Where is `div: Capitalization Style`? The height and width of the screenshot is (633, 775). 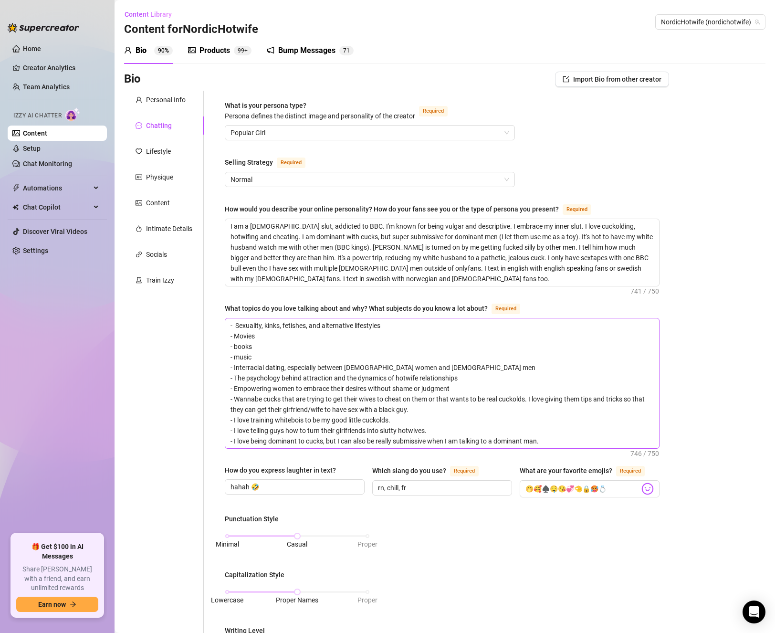
div: Capitalization Style is located at coordinates (254, 575).